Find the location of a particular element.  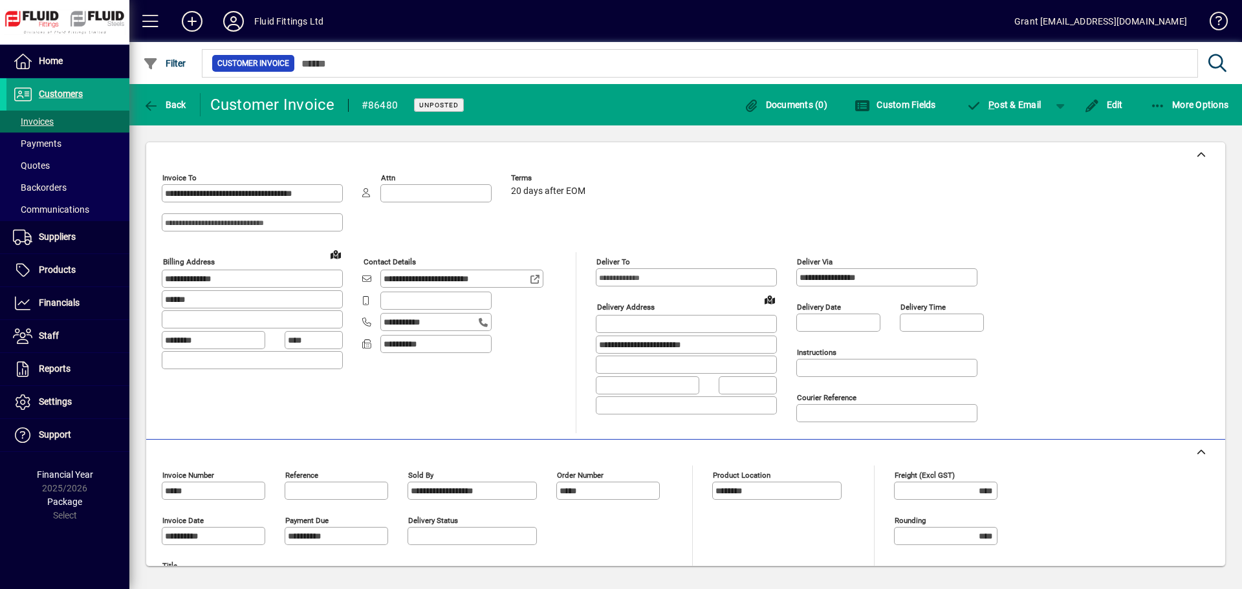

div: Customer Invoice is located at coordinates (272, 105).